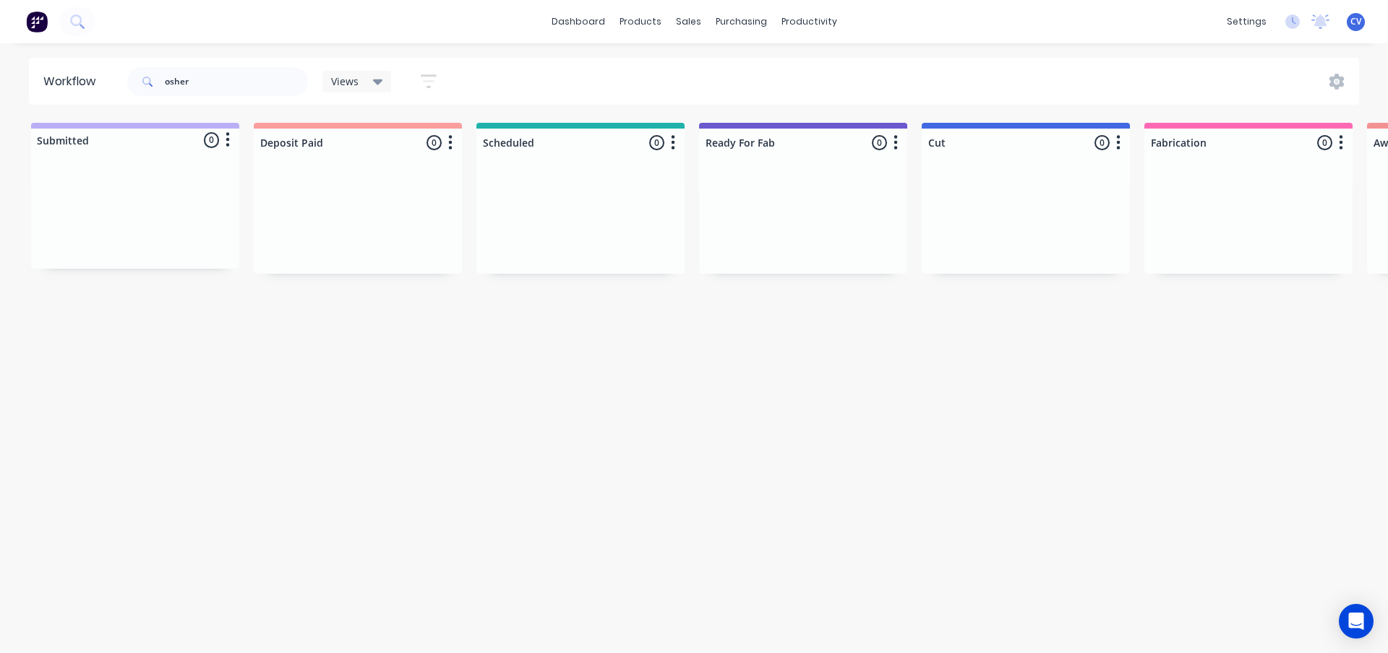  What do you see at coordinates (37, 22) in the screenshot?
I see `img: Factory` at bounding box center [37, 22].